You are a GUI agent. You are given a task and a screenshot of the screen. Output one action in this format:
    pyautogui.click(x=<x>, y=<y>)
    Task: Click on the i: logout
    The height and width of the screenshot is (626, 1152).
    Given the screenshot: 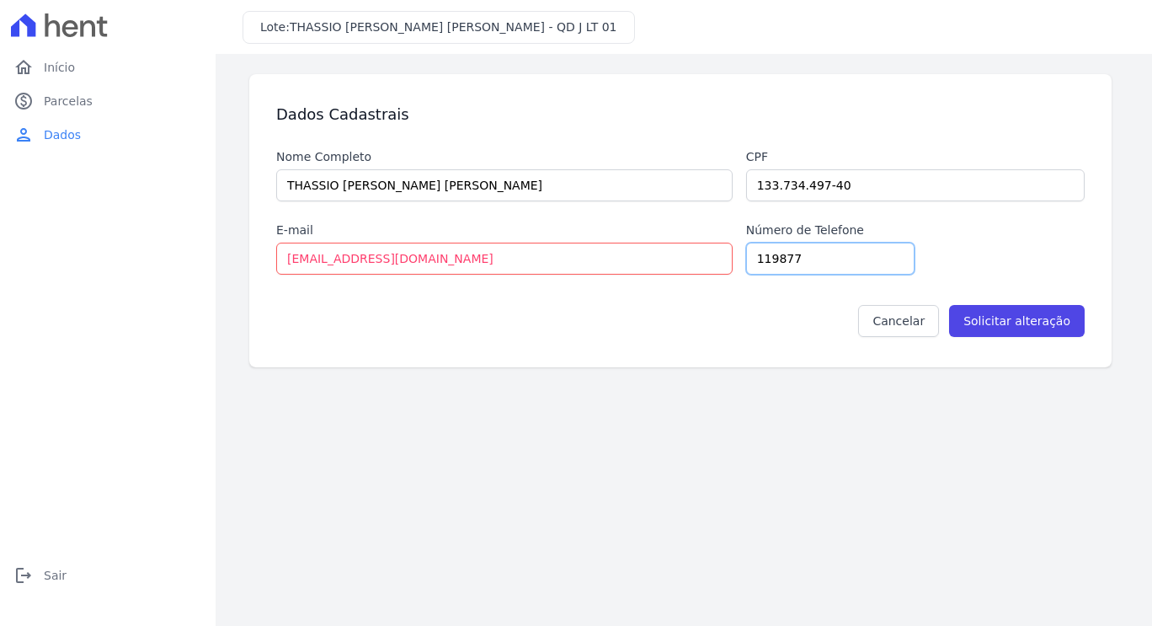 What is the action you would take?
    pyautogui.click(x=24, y=575)
    